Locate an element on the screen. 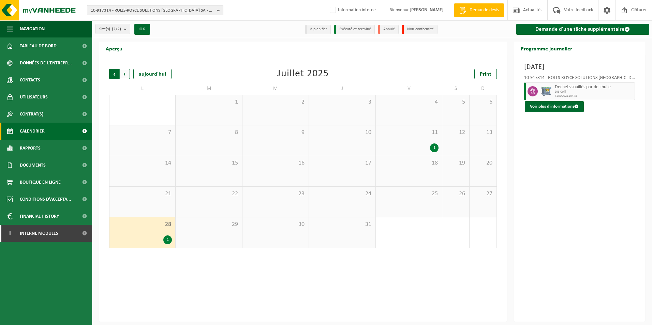  span: 28 is located at coordinates (142, 225).